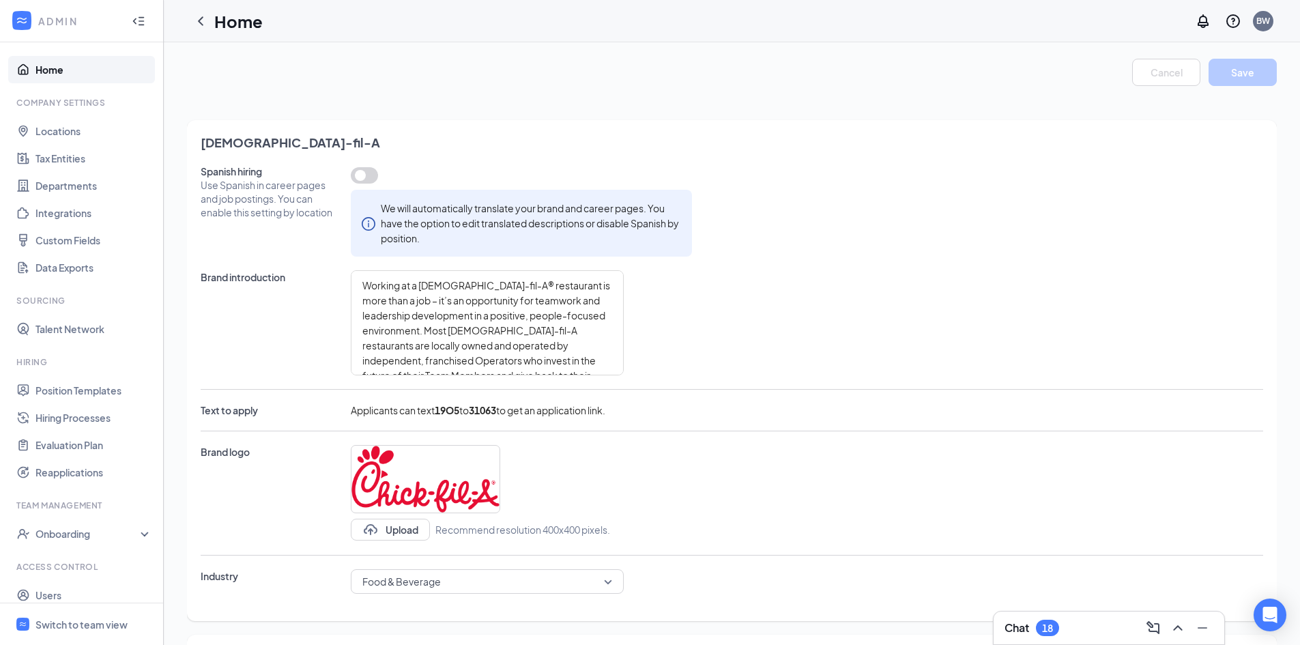 The height and width of the screenshot is (645, 1300). What do you see at coordinates (1202, 628) in the screenshot?
I see `button: Minimize` at bounding box center [1202, 628].